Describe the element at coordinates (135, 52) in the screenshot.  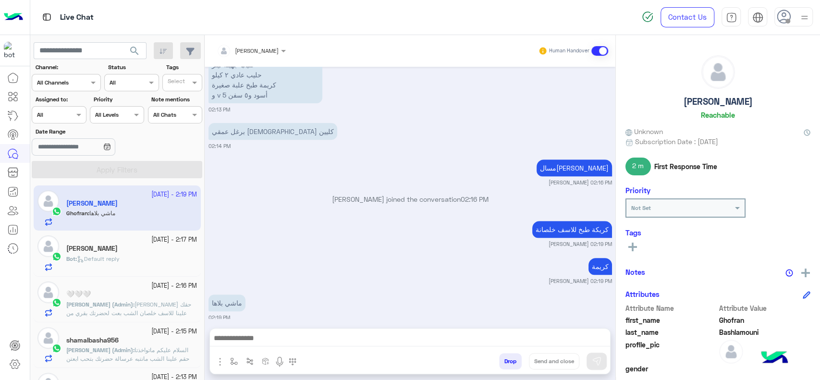
I see `button: search` at that location.